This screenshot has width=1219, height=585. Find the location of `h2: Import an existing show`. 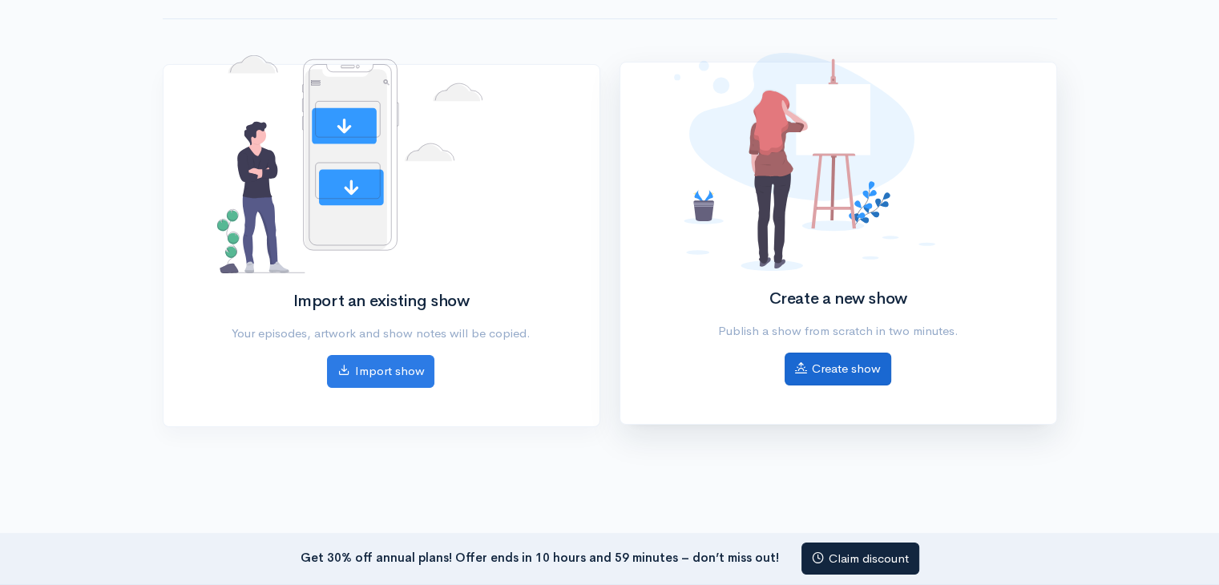

h2: Import an existing show is located at coordinates (381, 301).